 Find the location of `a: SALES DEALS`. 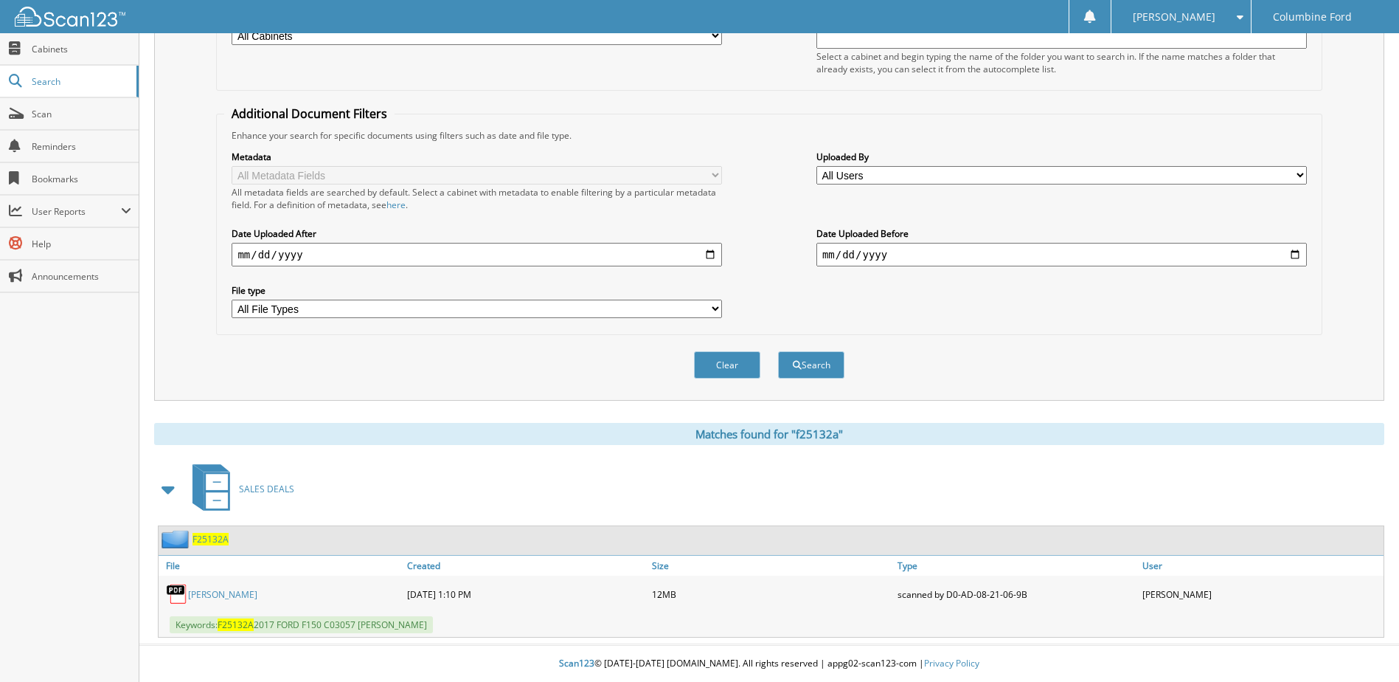

a: SALES DEALS is located at coordinates (239, 488).